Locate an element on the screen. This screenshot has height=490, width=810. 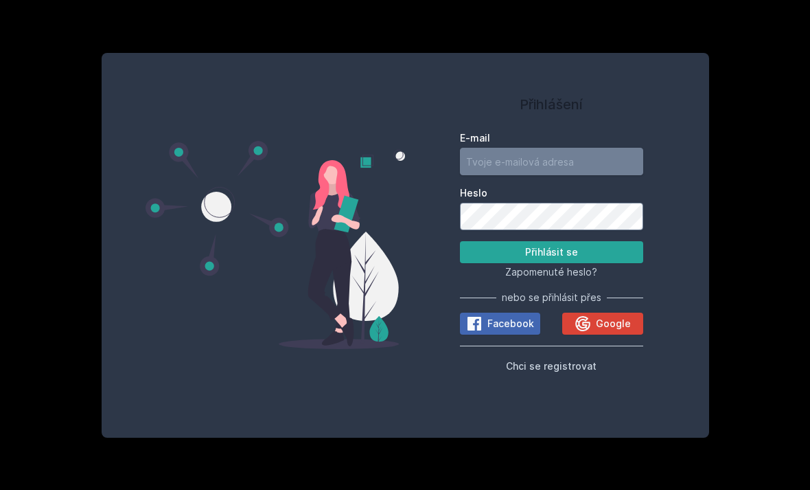
input: Tvoje e-mailová adresa is located at coordinates (551, 161).